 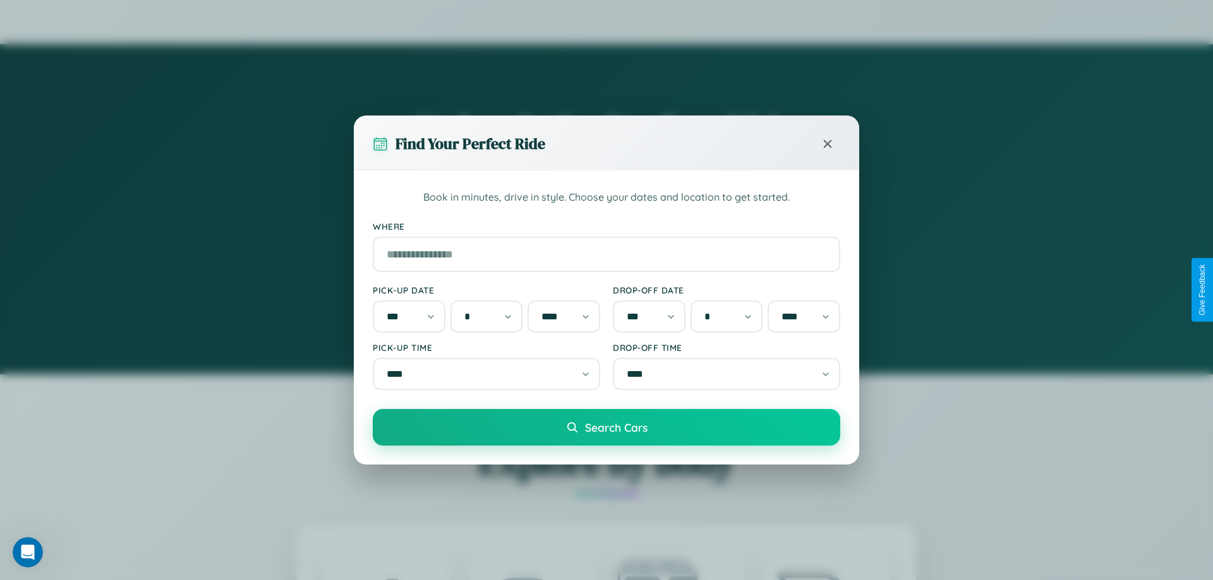 What do you see at coordinates (606, 198) in the screenshot?
I see `p: Book in minutes, drive in style. Choose your dates and location to get started.` at bounding box center [606, 198].